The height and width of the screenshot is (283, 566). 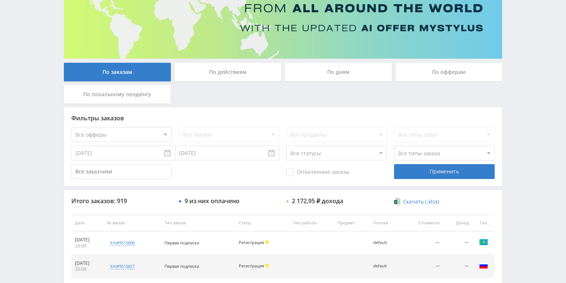 I want to click on div: kai#9515827, so click(x=123, y=266).